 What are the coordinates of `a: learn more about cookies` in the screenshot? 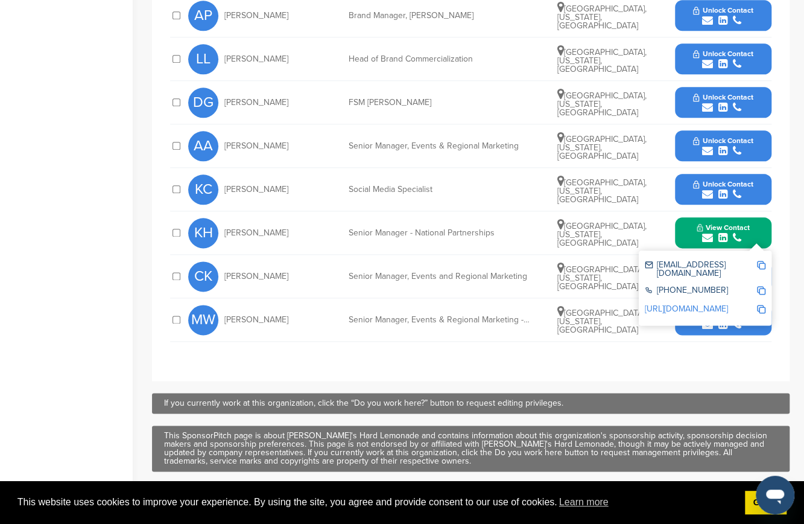 It's located at (584, 502).